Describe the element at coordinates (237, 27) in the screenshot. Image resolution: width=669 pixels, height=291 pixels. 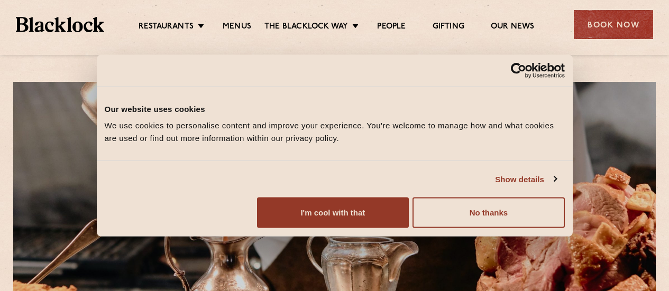
I see `a: Menus` at that location.